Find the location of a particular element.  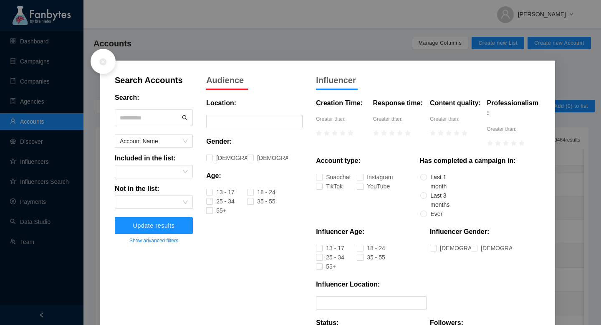

span: Last 3 months is located at coordinates (443, 200).